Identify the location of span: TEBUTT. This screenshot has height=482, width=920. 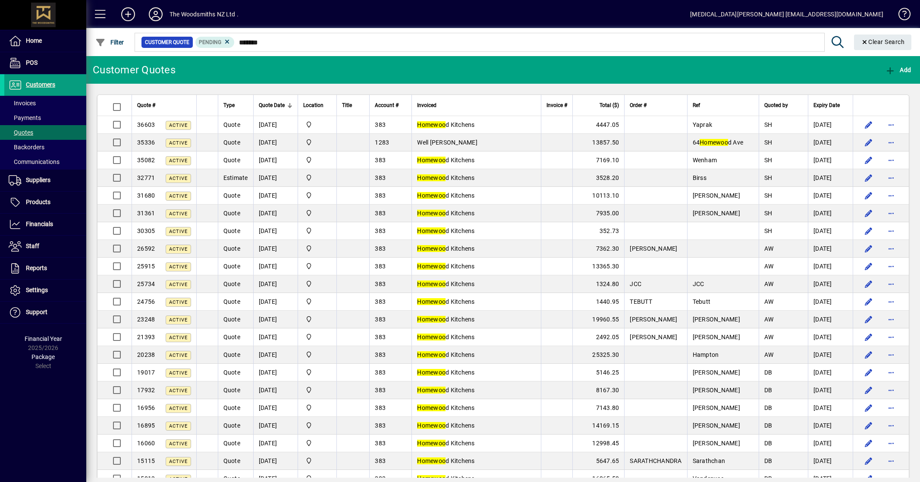
(641, 301).